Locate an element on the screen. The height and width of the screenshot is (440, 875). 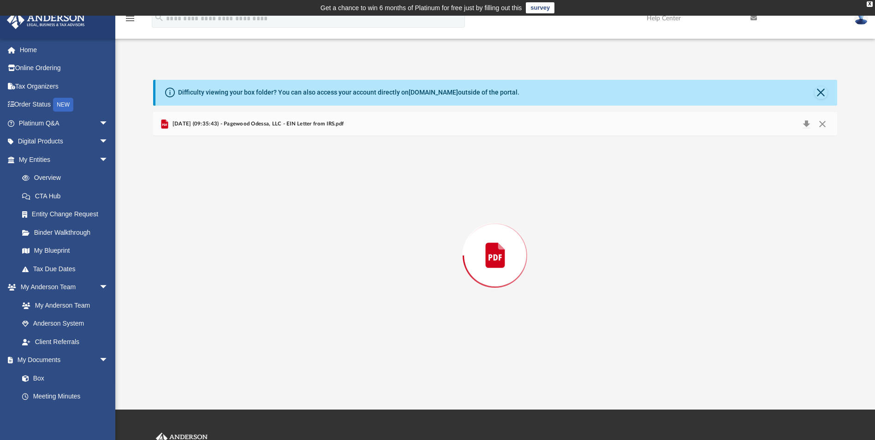
a: Digital Productsarrow_drop_down is located at coordinates (64, 142).